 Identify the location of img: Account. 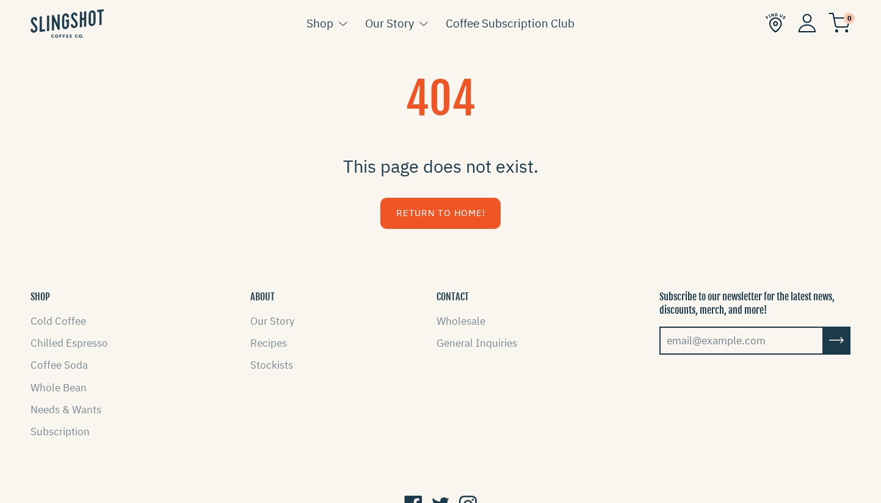
(807, 23).